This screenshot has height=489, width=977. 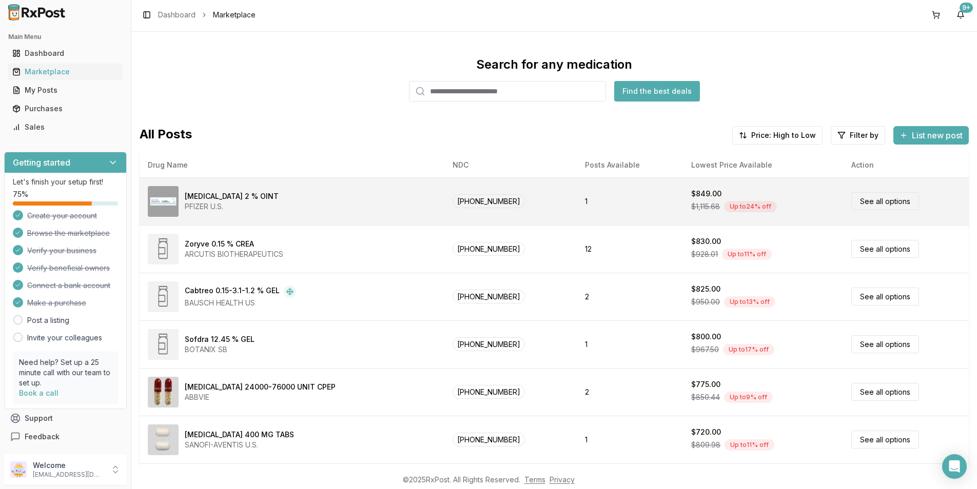 What do you see at coordinates (65, 437) in the screenshot?
I see `button: Feedback` at bounding box center [65, 437].